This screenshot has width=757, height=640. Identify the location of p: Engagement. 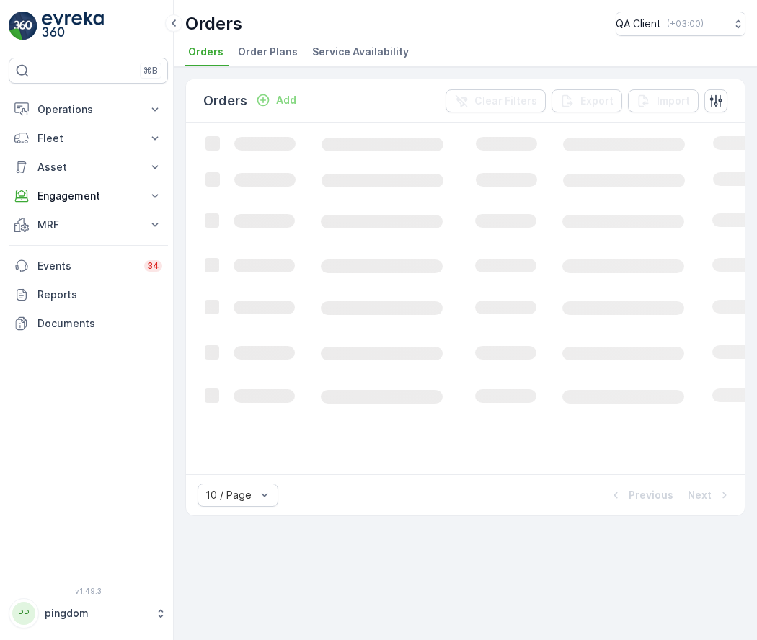
(88, 196).